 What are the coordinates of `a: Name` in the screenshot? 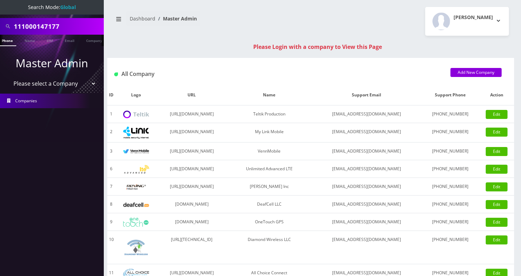 It's located at (30, 40).